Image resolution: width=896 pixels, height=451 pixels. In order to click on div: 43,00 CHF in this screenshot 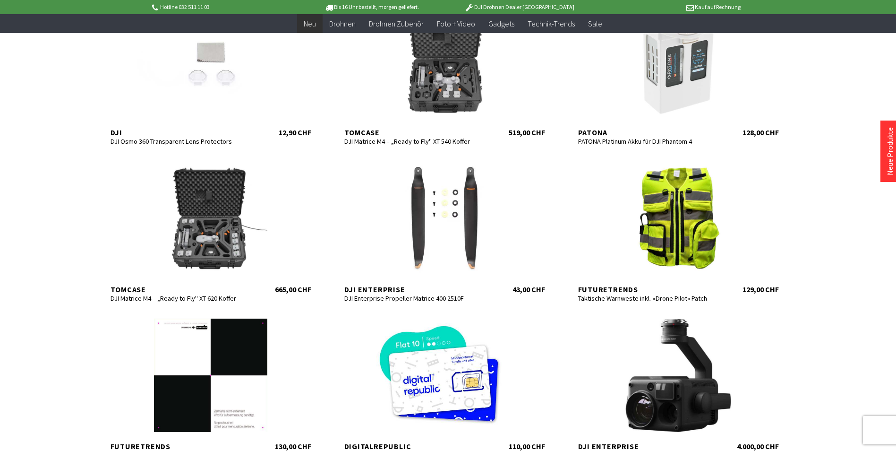, I will do `click(529, 289)`.